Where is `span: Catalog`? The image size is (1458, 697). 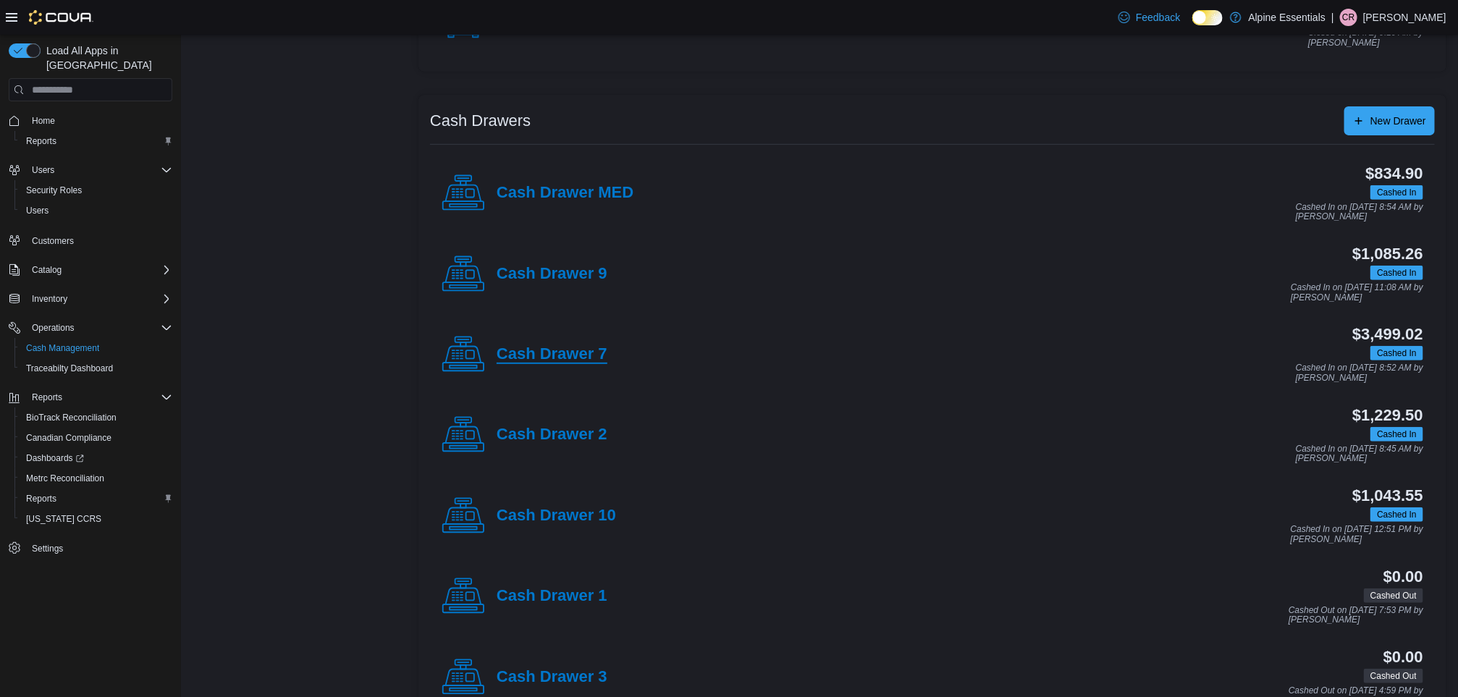 span: Catalog is located at coordinates (46, 270).